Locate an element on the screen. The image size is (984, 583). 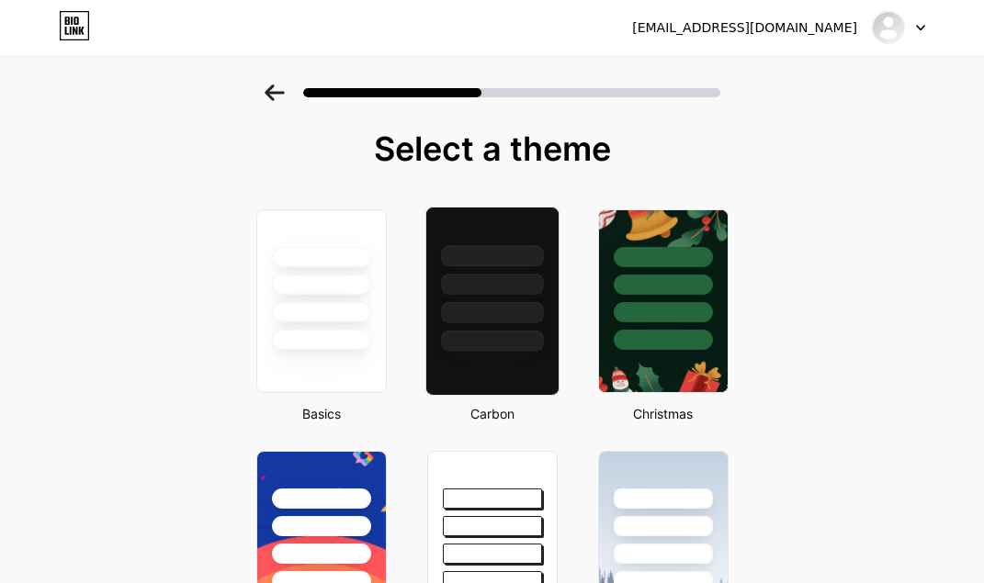
div: Basics is located at coordinates (322, 413).